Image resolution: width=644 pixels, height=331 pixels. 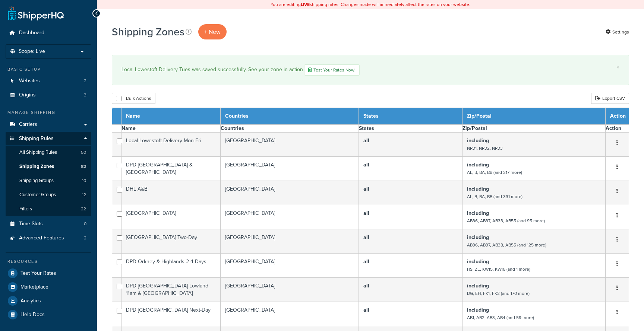 I want to click on a: + New, so click(x=213, y=32).